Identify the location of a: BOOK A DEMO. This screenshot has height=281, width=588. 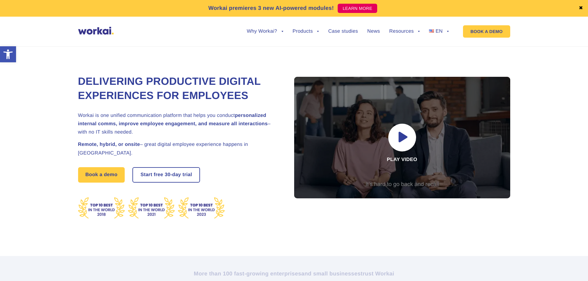
(487, 31).